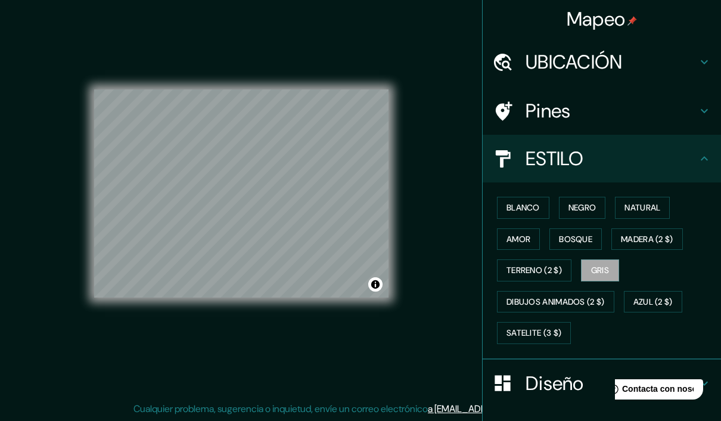 This screenshot has height=421, width=721. What do you see at coordinates (642, 207) in the screenshot?
I see `button: Natural` at bounding box center [642, 207].